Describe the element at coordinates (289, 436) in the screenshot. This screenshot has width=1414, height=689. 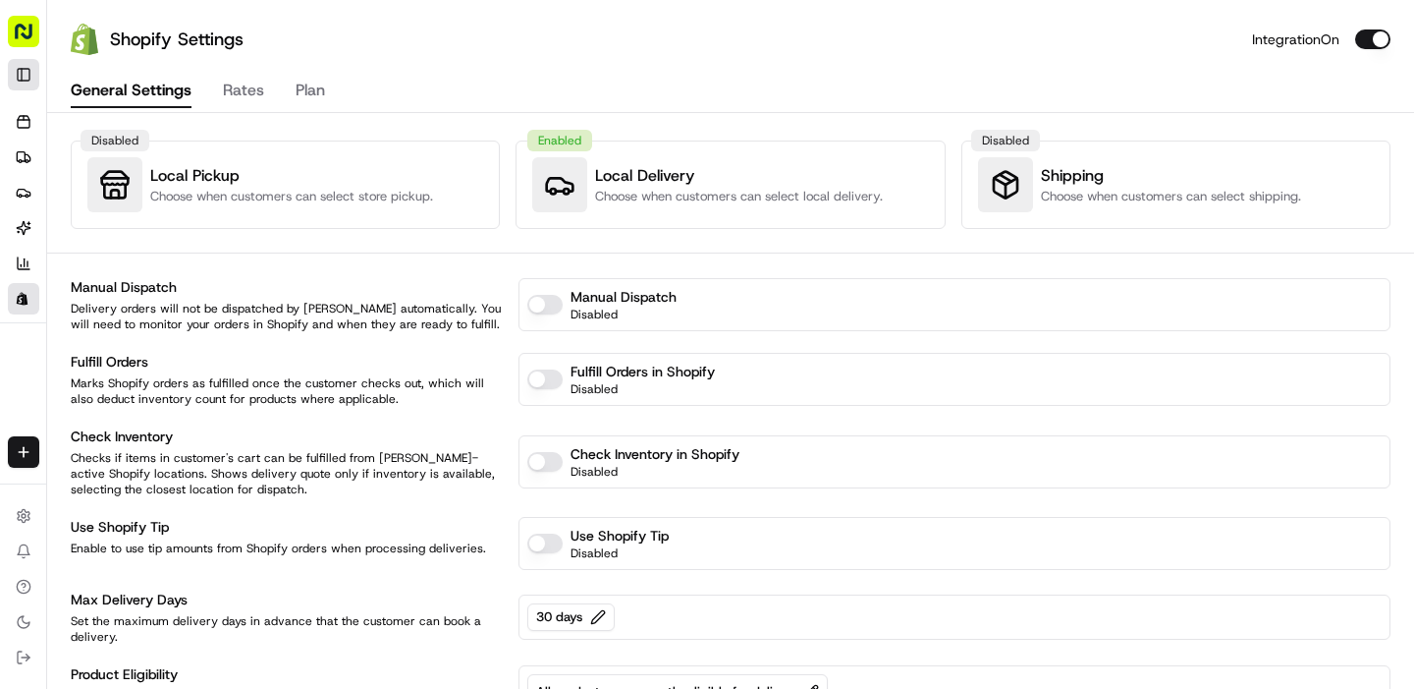
I see `div: Check Inventory` at that location.